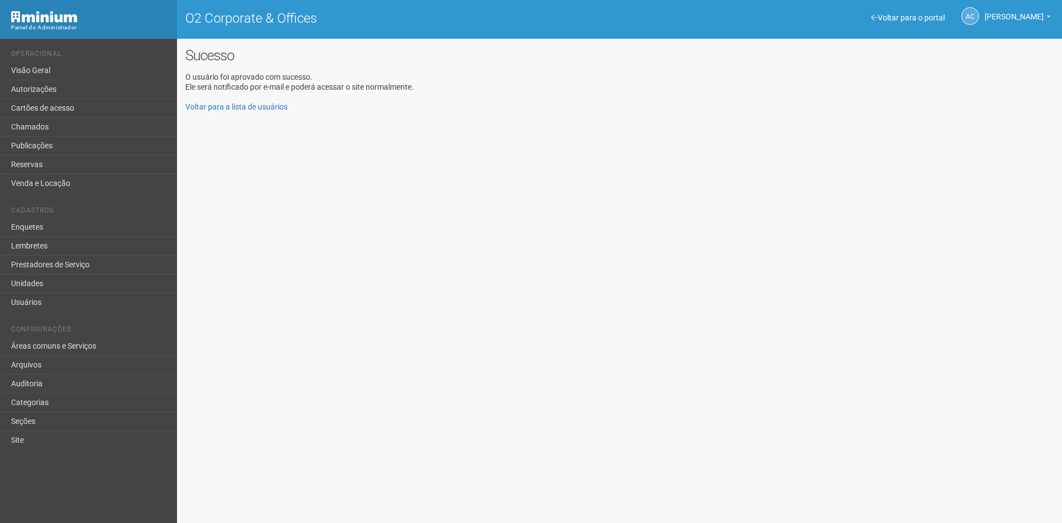 The image size is (1062, 523). What do you see at coordinates (1014, 11) in the screenshot?
I see `span: Ana Carla de Carvalho Silva` at bounding box center [1014, 11].